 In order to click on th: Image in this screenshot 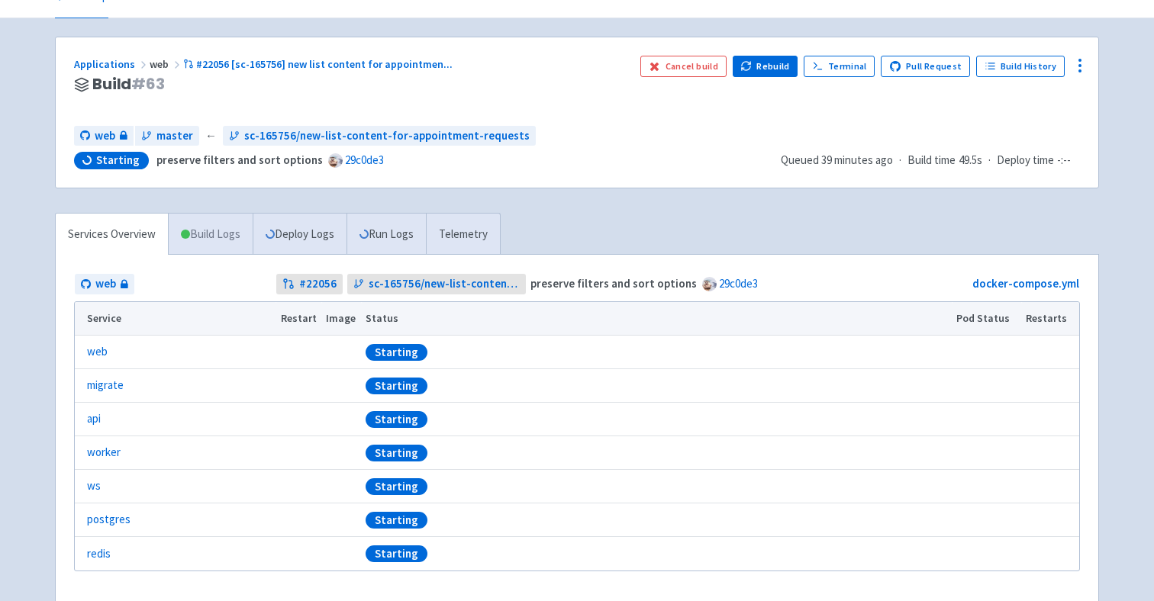, I will do `click(341, 319)`.